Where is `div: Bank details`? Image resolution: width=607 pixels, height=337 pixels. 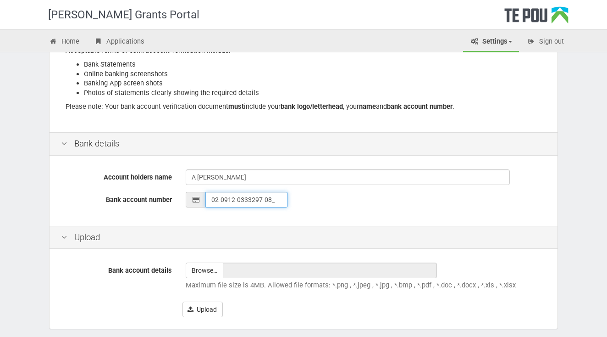 div: Bank details is located at coordinates (304, 144).